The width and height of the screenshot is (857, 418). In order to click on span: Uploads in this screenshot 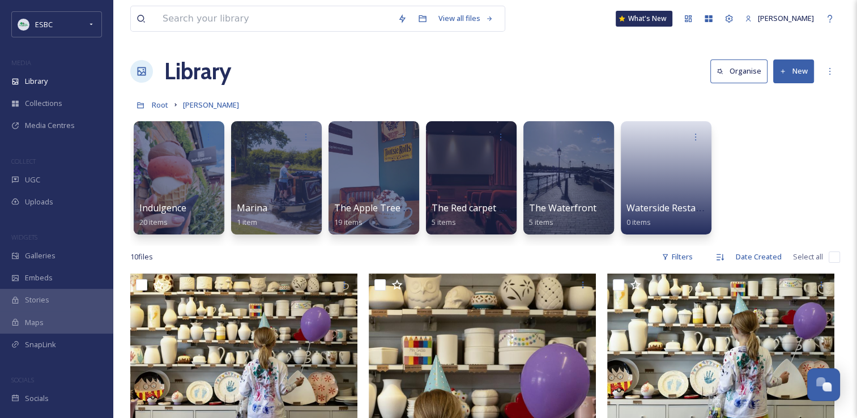, I will do `click(39, 202)`.